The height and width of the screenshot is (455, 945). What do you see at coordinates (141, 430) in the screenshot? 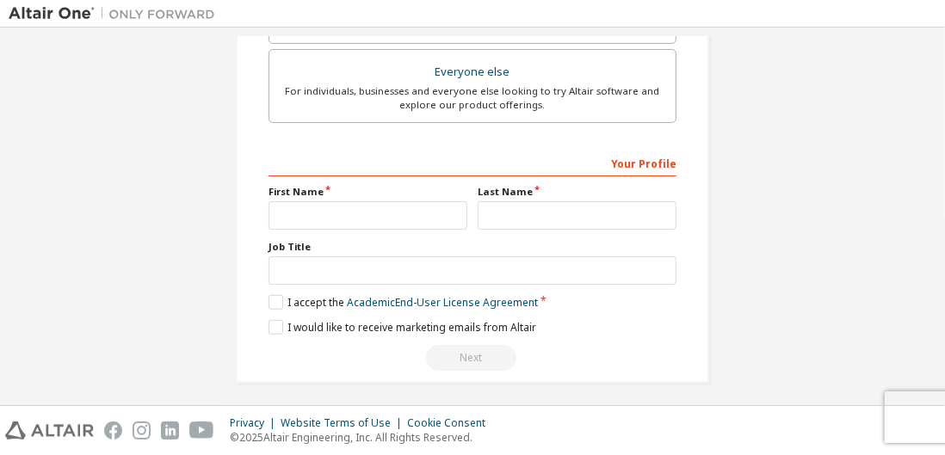
I see `img: instagram.svg` at bounding box center [141, 430].